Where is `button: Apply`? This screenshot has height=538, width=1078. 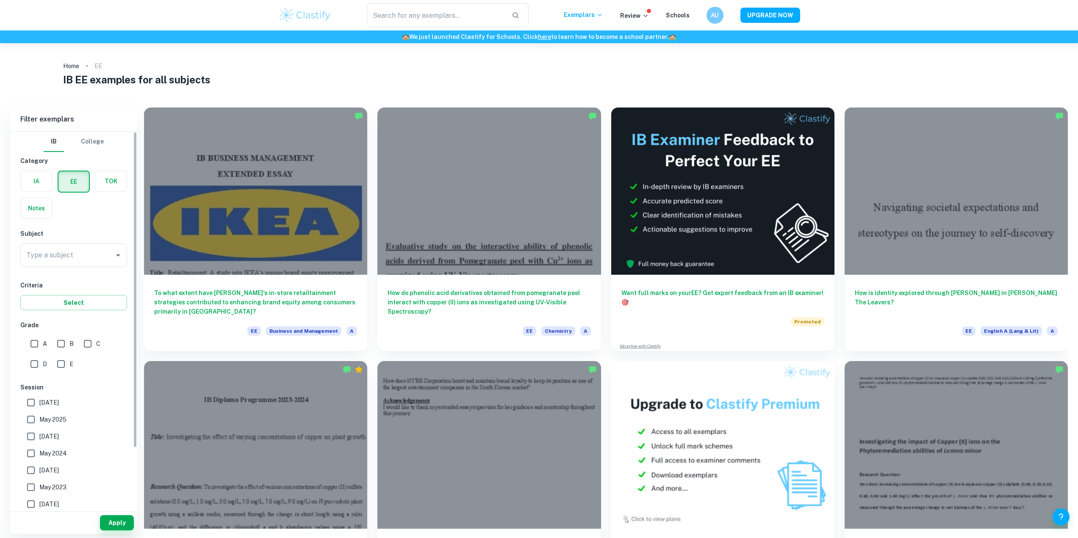
button: Apply is located at coordinates (117, 523).